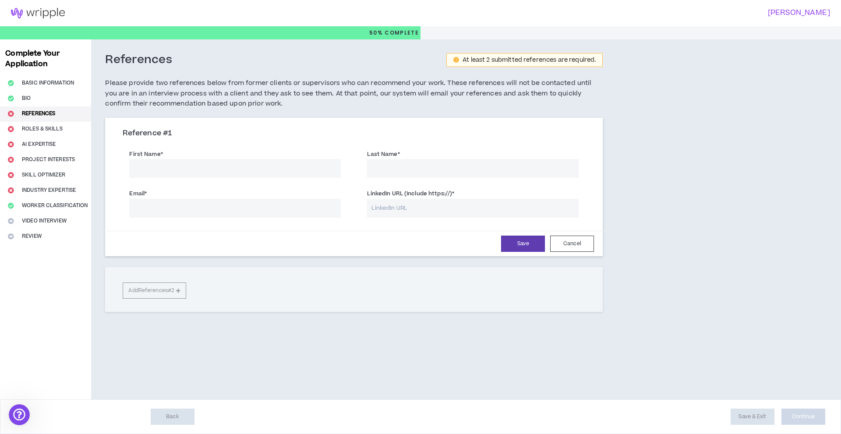  What do you see at coordinates (394, 33) in the screenshot?
I see `p: 50%` at bounding box center [394, 33].